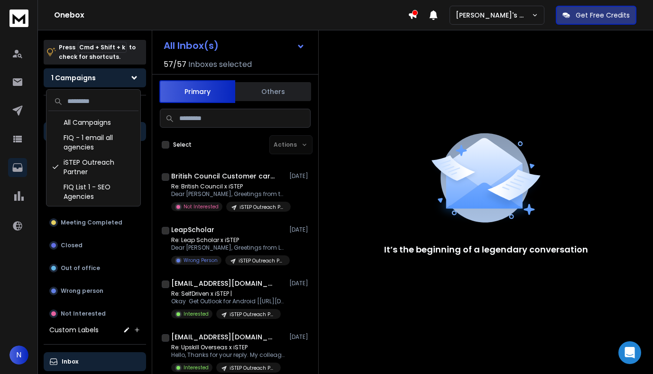  What do you see at coordinates (70, 361) in the screenshot?
I see `p: Inbox` at bounding box center [70, 361].